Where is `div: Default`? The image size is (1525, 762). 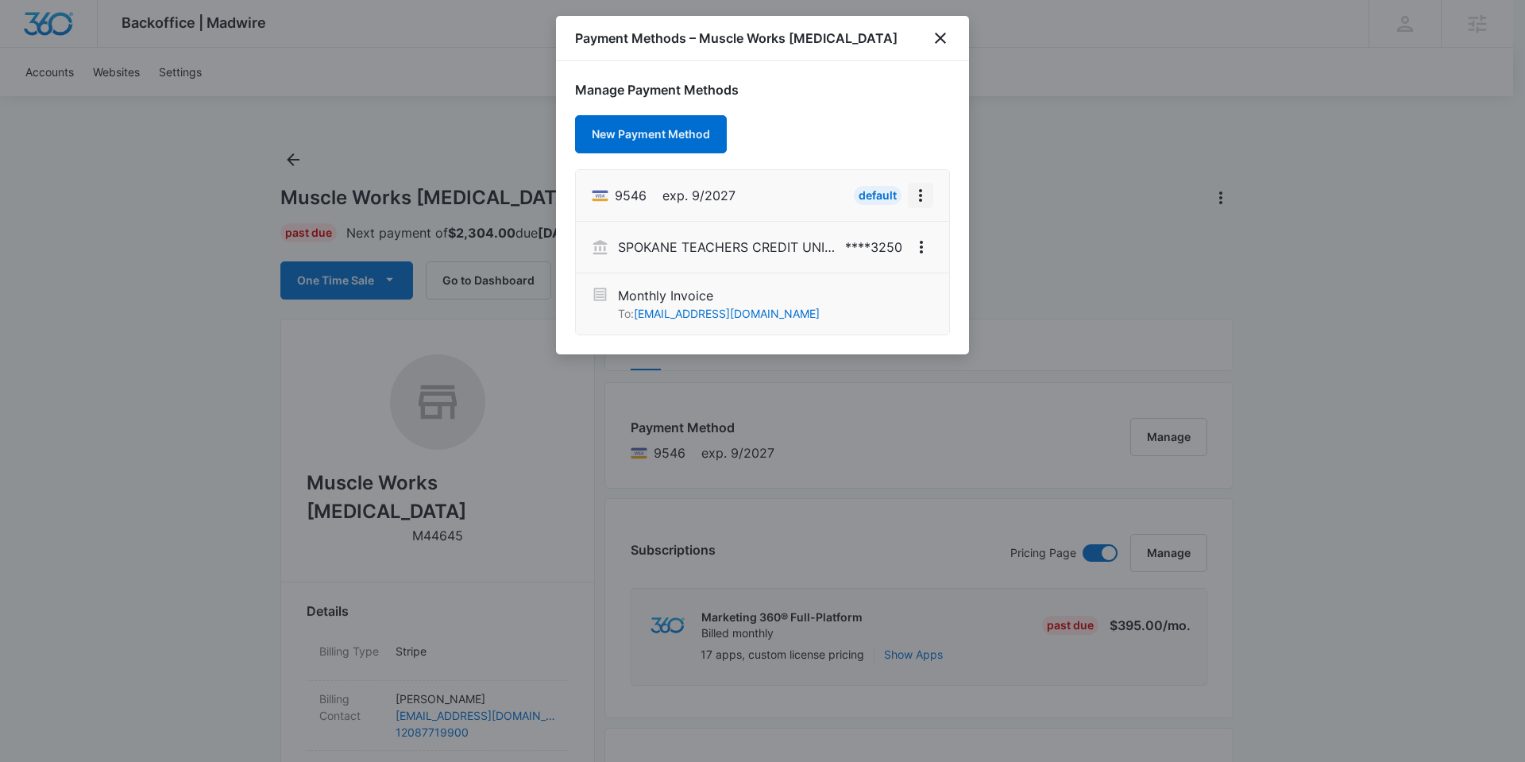 div: Default is located at coordinates (878, 195).